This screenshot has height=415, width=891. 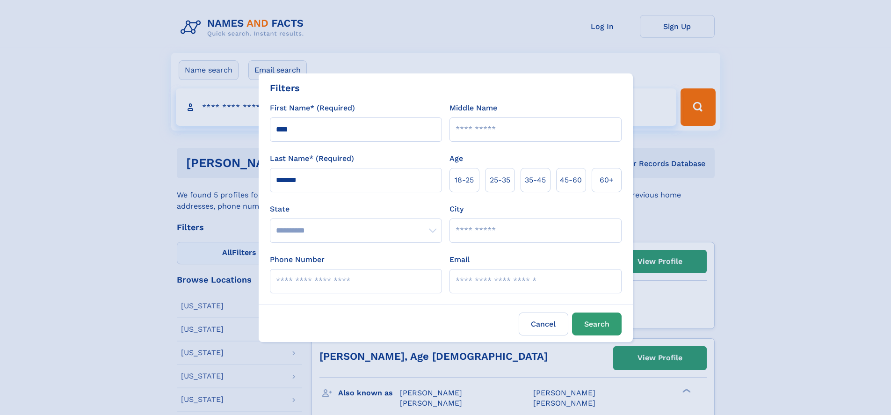 I want to click on span: 45‑60, so click(x=571, y=180).